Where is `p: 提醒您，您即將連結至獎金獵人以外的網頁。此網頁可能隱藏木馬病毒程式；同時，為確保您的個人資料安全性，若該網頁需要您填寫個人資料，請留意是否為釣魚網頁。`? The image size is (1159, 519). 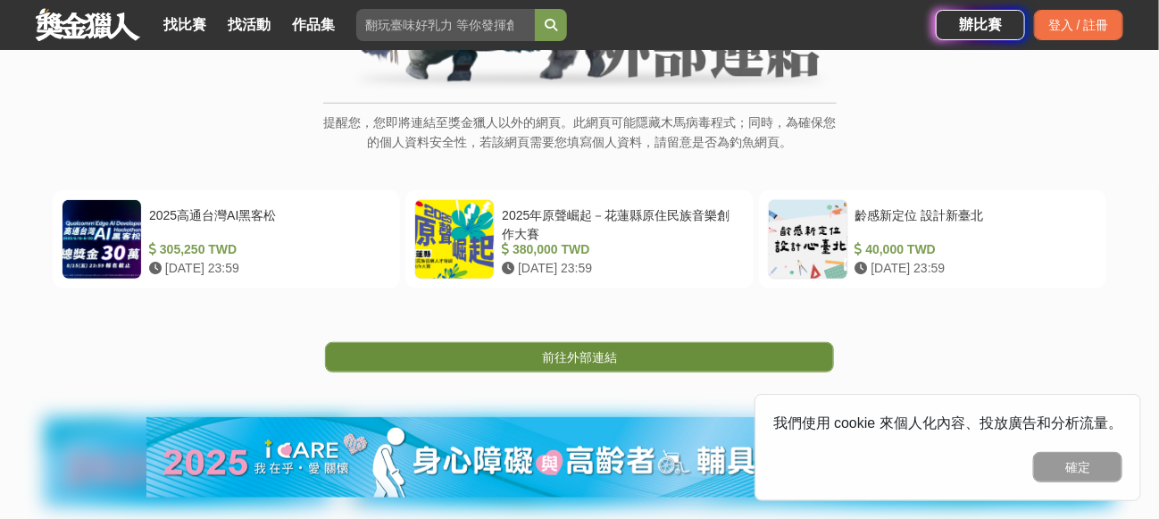 p: 提醒您，您即將連結至獎金獵人以外的網頁。此網頁可能隱藏木馬病毒程式；同時，為確保您的個人資料安全性，若該網頁需要您填寫個人資料，請留意是否為釣魚網頁。 is located at coordinates (579, 141).